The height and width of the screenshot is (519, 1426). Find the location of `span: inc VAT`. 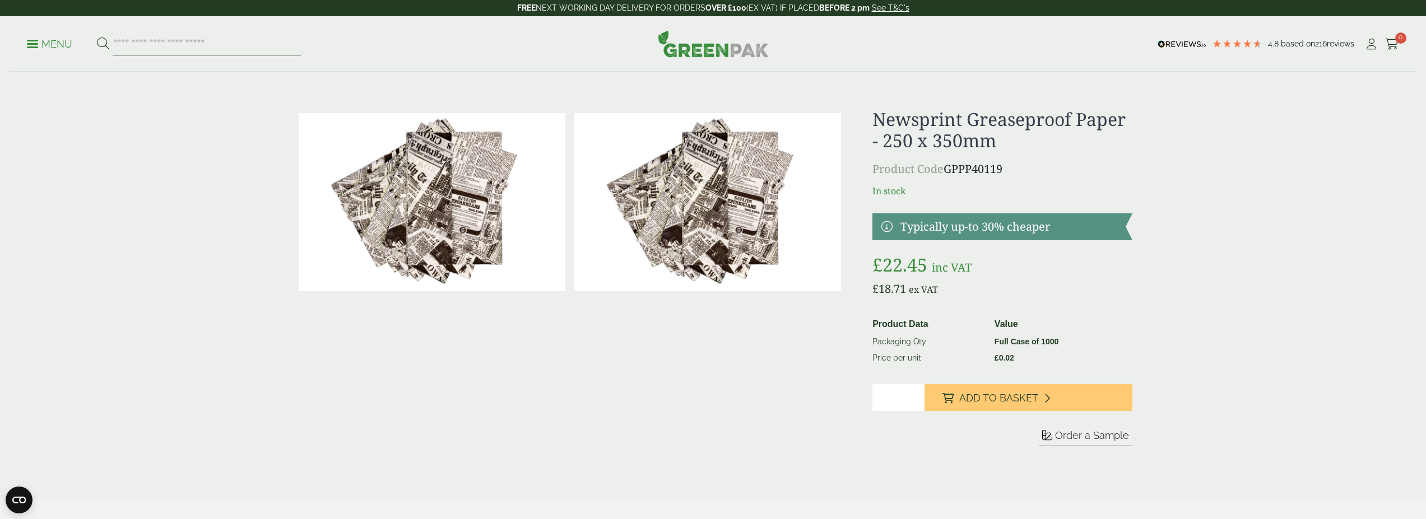

span: inc VAT is located at coordinates (951, 267).